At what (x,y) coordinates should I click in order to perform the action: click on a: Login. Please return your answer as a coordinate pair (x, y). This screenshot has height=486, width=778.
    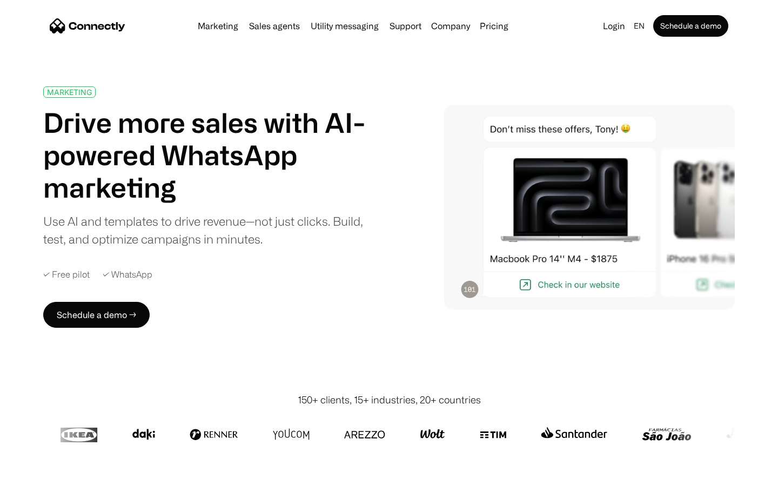
    Looking at the image, I should click on (614, 26).